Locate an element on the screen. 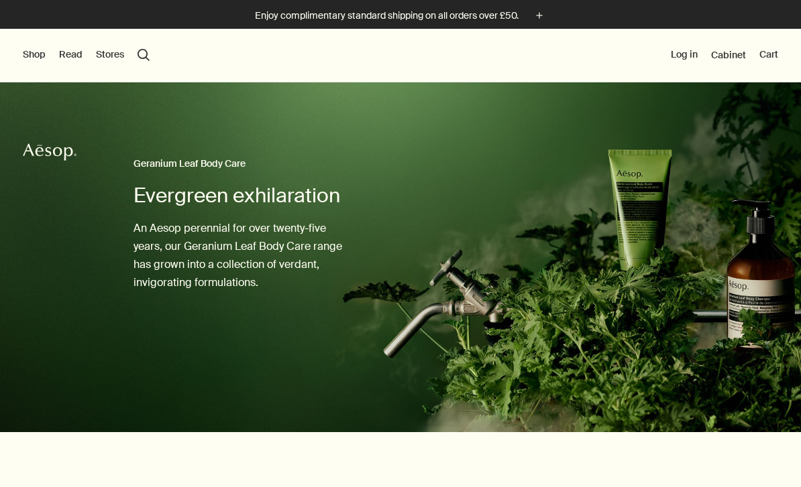 This screenshot has width=801, height=487. p: Enjoy complimentary standard shipping on all orders over £50. is located at coordinates (386, 15).